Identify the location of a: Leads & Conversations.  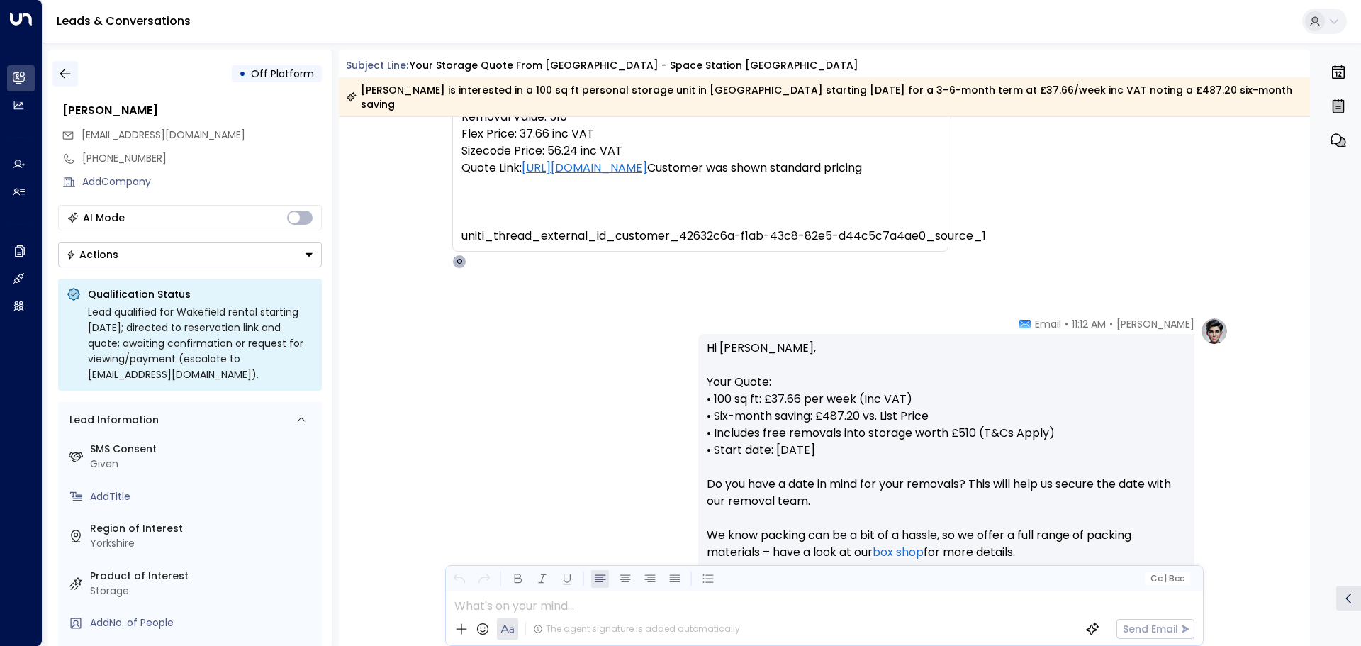
(123, 21).